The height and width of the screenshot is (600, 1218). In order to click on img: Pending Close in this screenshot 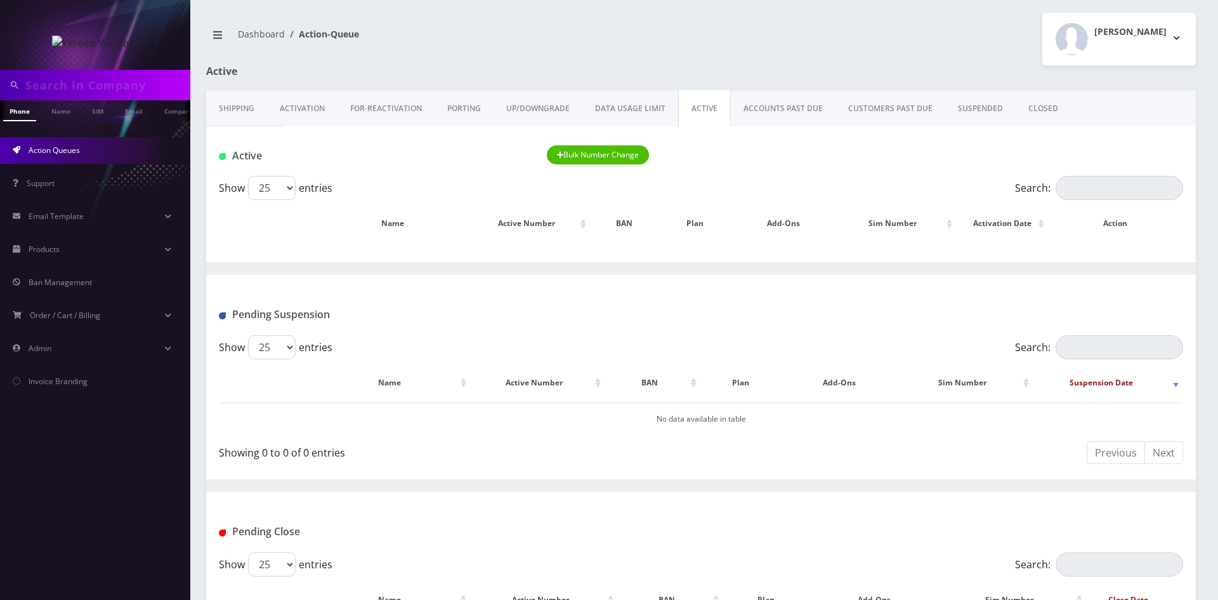, I will do `click(222, 532)`.